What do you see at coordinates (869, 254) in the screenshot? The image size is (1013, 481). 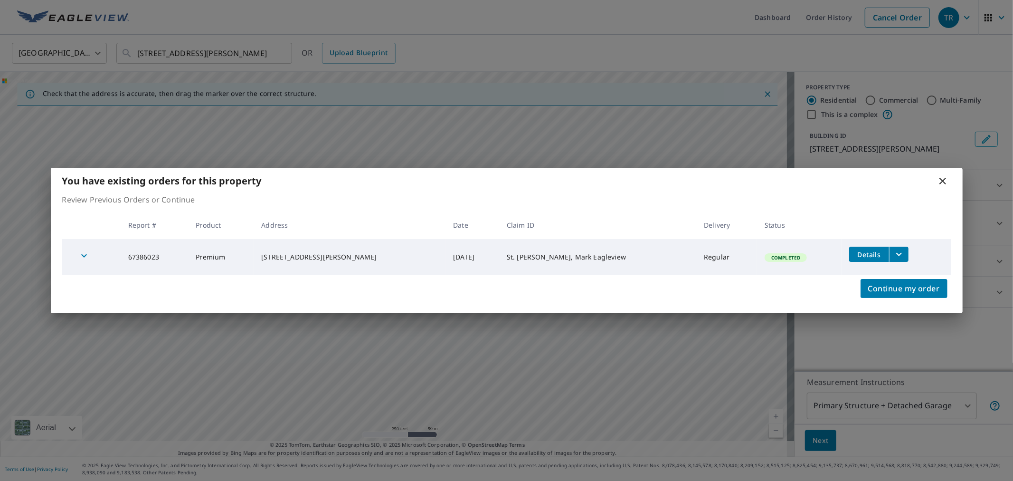 I see `span: Details` at bounding box center [869, 254].